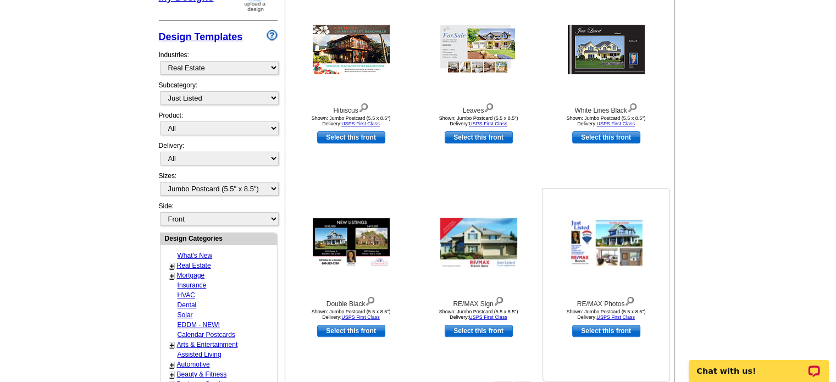  What do you see at coordinates (607, 243) in the screenshot?
I see `img: RE/MAX Photos` at bounding box center [607, 243].